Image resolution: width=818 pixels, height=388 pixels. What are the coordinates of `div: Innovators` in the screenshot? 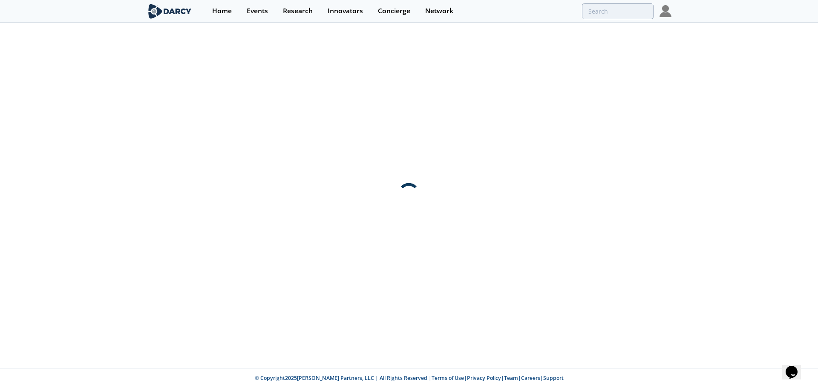 It's located at (345, 11).